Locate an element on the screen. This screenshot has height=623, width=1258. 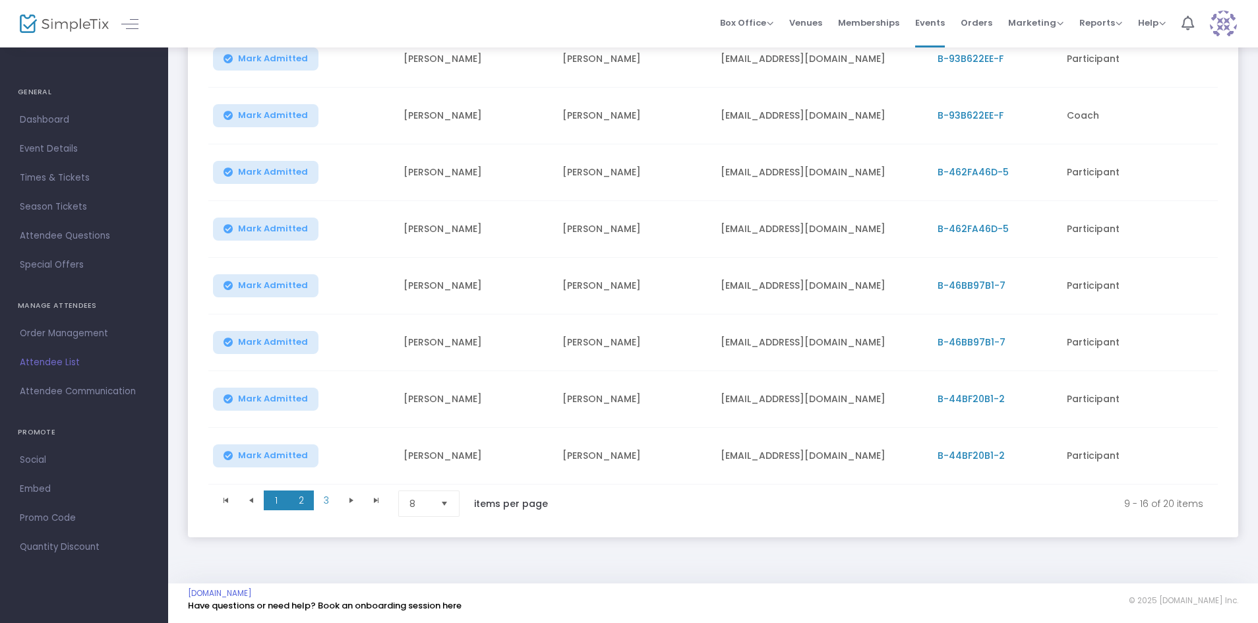
span: Event Details is located at coordinates (84, 149).